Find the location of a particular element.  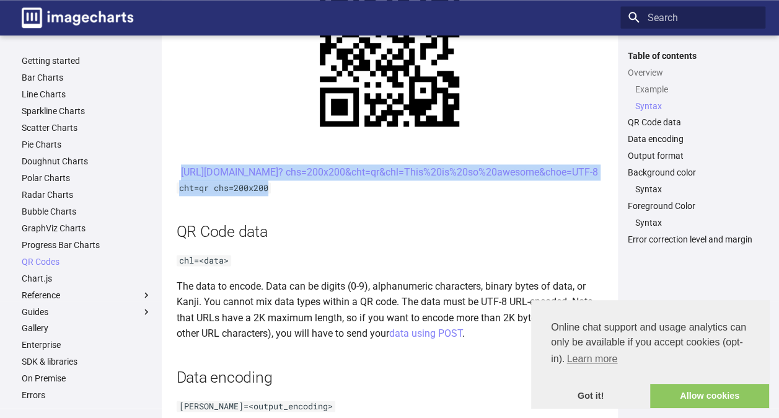

a: Bar Charts is located at coordinates (87, 77).